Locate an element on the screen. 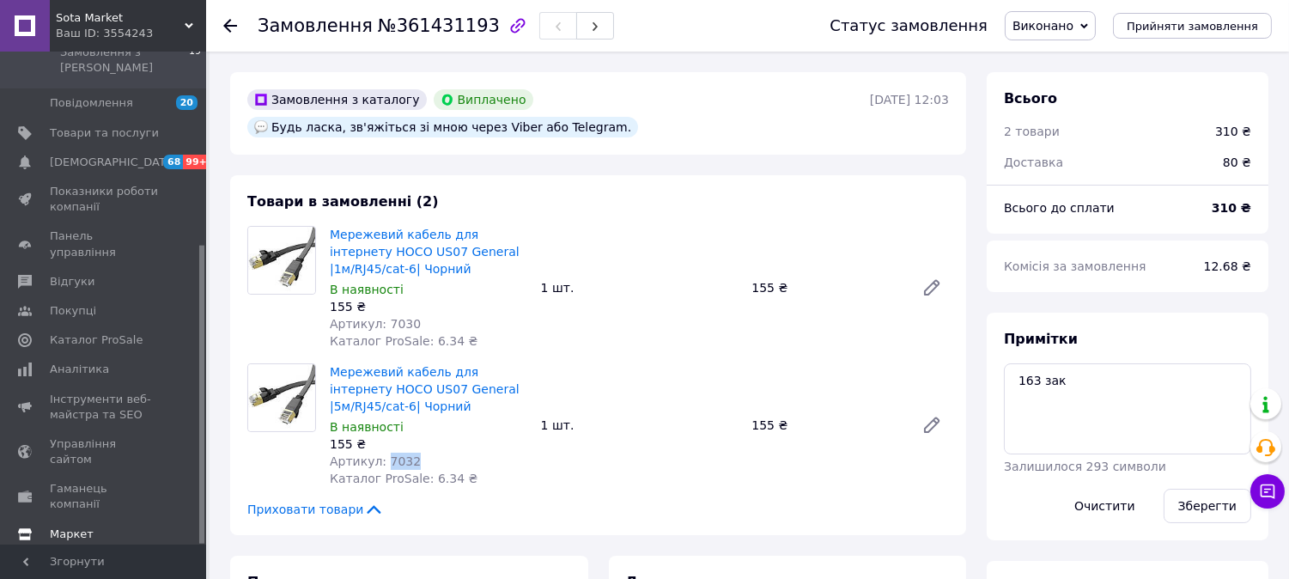 The width and height of the screenshot is (1289, 579). img: Мережевий кабель для інтернету HOCO US07 General |1м/RJ45/cat-6| Чорний is located at coordinates (282, 260).